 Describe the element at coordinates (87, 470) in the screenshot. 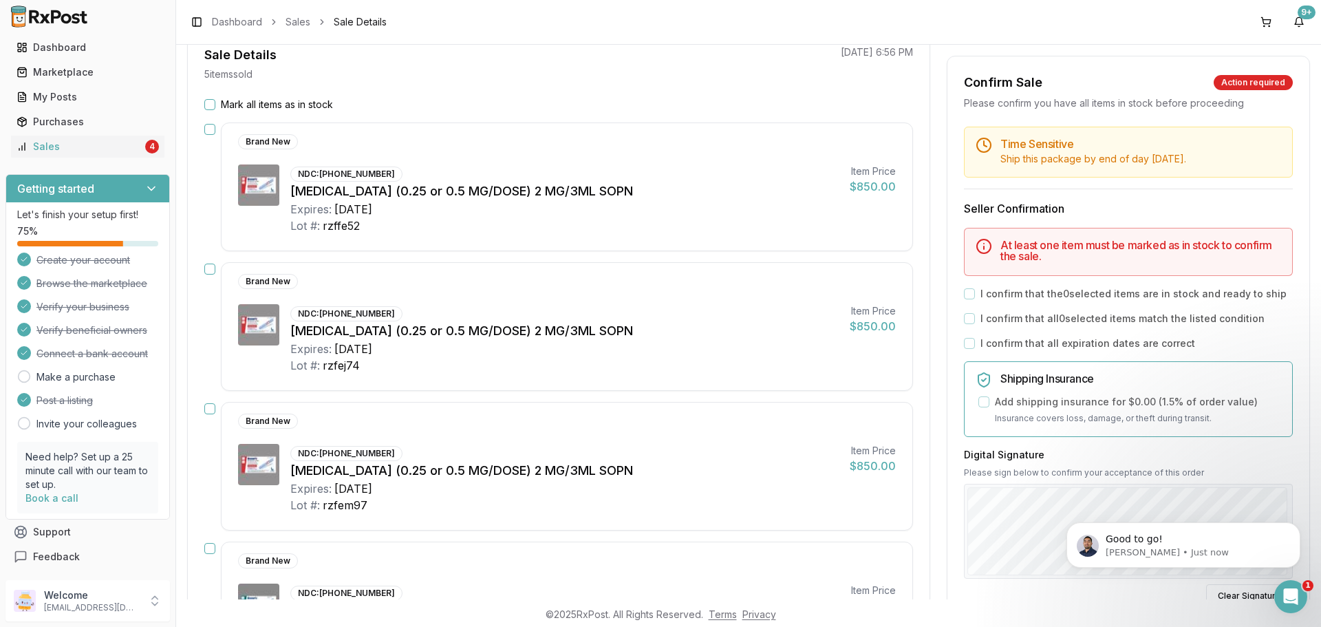

I see `p: Need help? Set up a 25 minute call with our team to set up.` at that location.